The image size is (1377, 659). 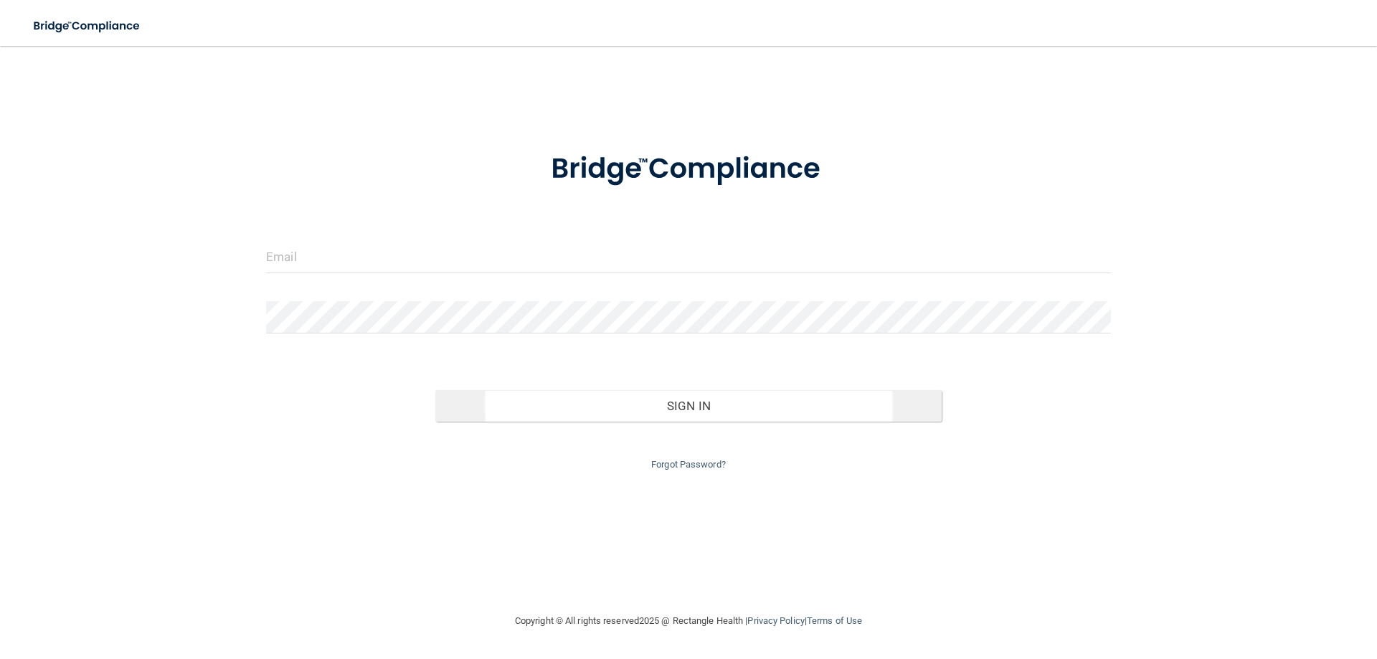 What do you see at coordinates (688, 257) in the screenshot?
I see `input: Email` at bounding box center [688, 257].